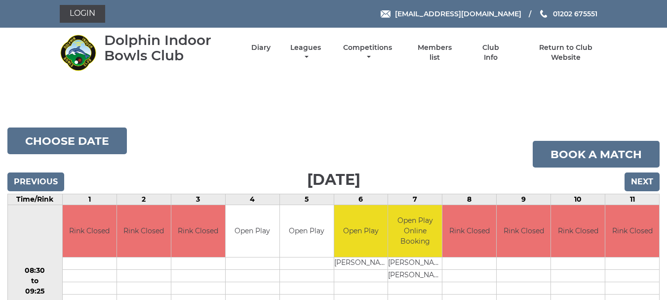 This screenshot has width=667, height=300. Describe the element at coordinates (633, 200) in the screenshot. I see `td: 11` at that location.